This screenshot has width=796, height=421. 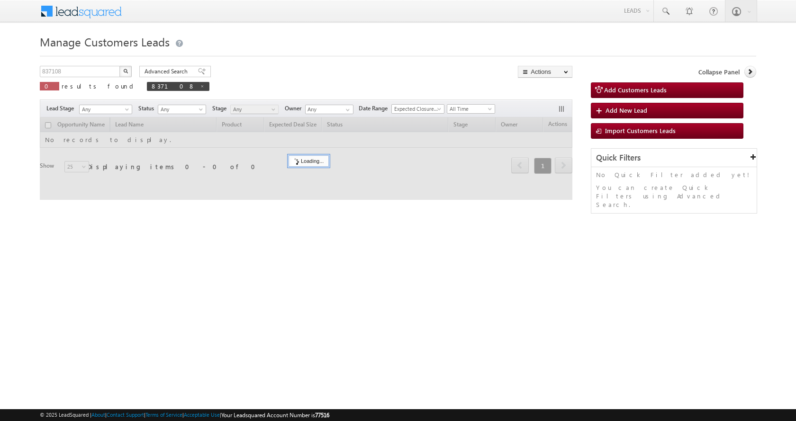 I want to click on a: Show All Items, so click(x=346, y=110).